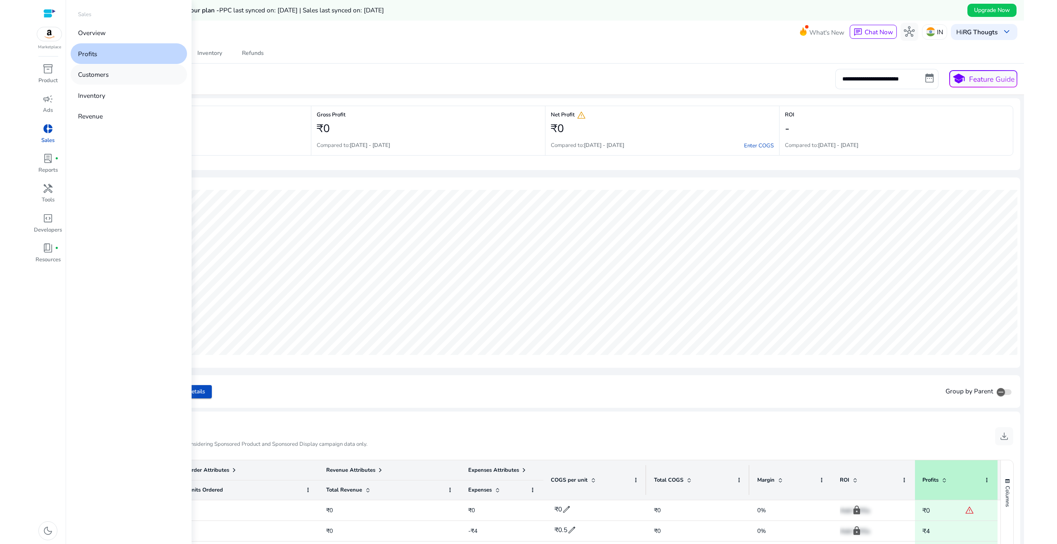  I want to click on span: warning, so click(969, 510).